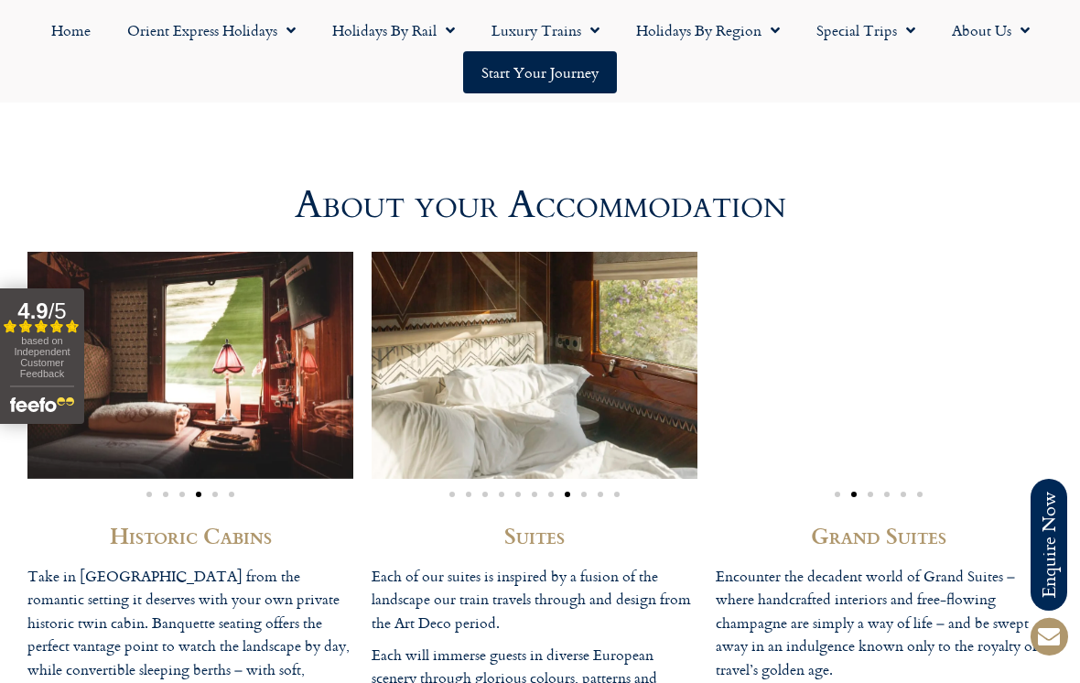 The image size is (1080, 683). What do you see at coordinates (393, 30) in the screenshot?
I see `a: Holidays by Rail` at bounding box center [393, 30].